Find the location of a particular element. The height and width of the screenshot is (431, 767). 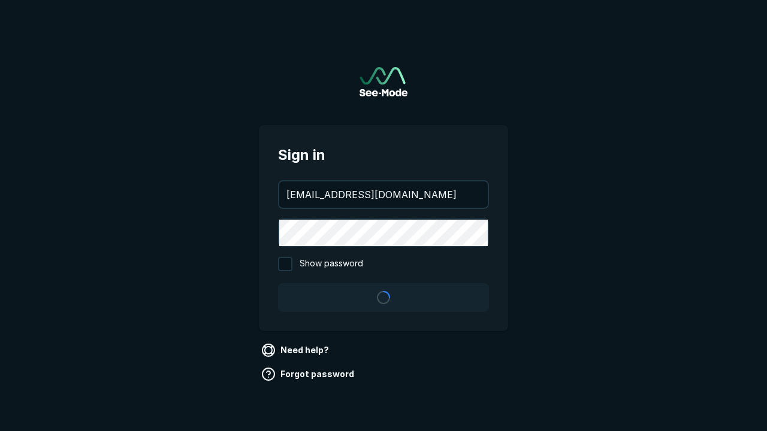

a: Forgot password is located at coordinates (309, 374).